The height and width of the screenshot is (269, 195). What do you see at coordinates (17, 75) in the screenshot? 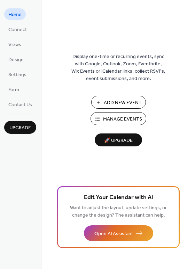
I see `span: Settings` at bounding box center [17, 75].